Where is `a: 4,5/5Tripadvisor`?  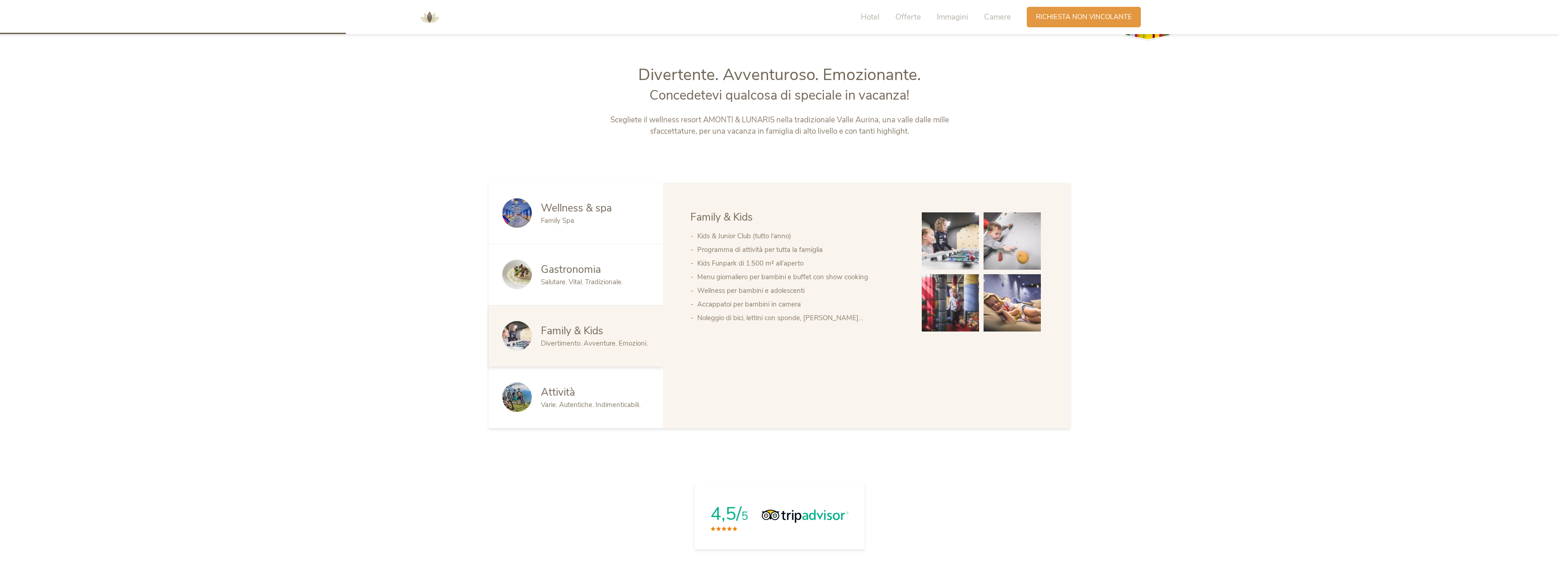
a: 4,5/5Tripadvisor is located at coordinates (779, 516).